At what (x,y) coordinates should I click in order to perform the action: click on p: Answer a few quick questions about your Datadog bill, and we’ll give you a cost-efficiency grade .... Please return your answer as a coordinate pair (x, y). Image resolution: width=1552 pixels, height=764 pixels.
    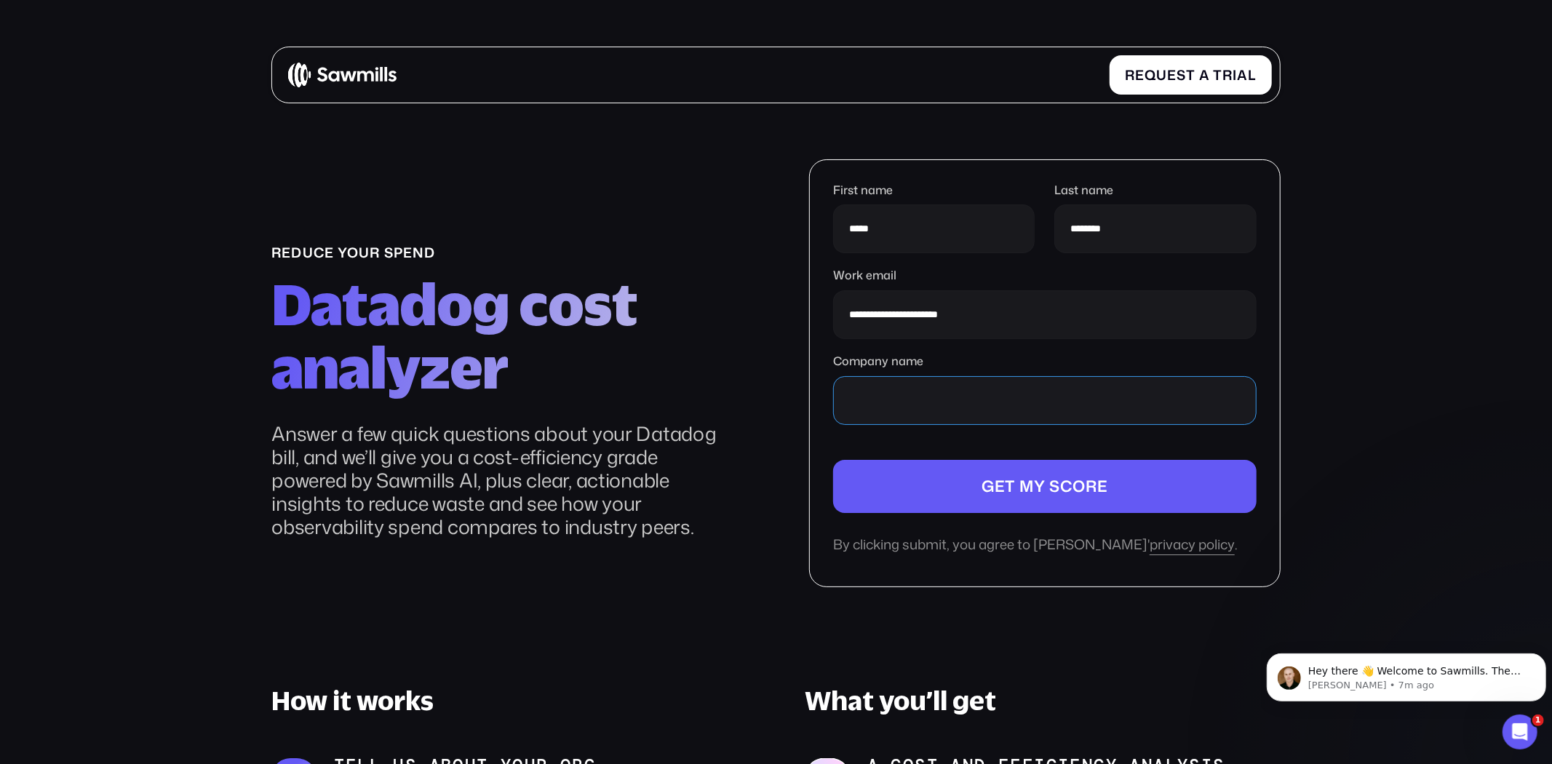
    Looking at the image, I should click on (501, 480).